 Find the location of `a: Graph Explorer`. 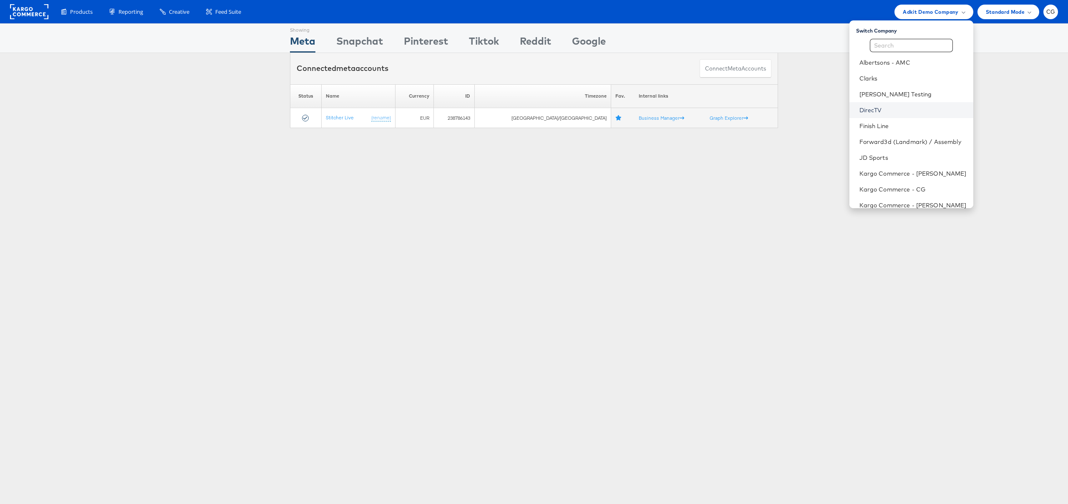

a: Graph Explorer is located at coordinates (729, 118).